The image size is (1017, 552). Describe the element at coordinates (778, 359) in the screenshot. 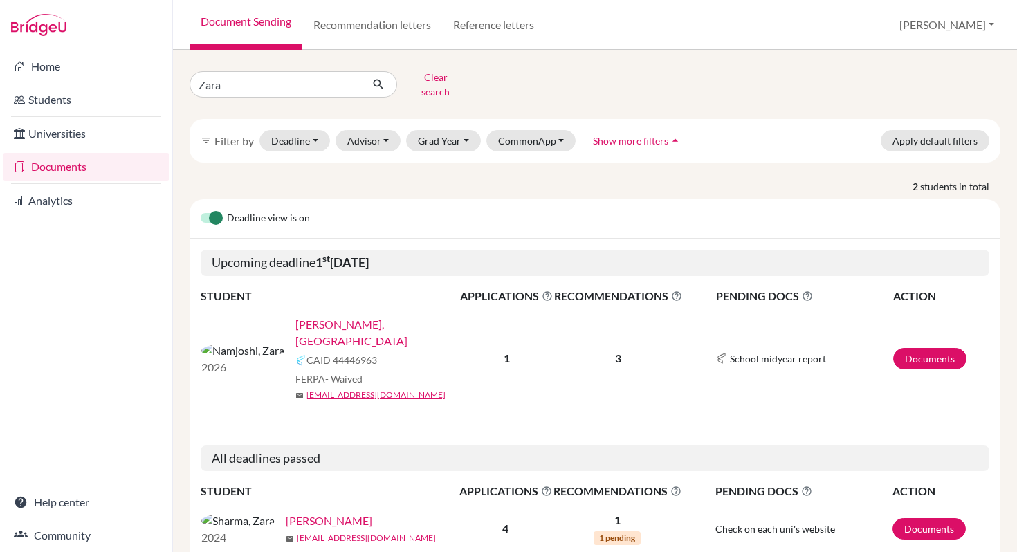

I see `span: School midyear report` at that location.